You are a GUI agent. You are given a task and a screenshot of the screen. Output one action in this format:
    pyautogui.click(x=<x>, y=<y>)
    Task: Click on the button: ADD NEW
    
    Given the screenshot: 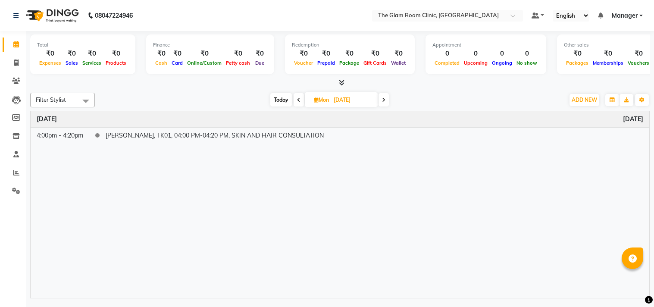 What is the action you would take?
    pyautogui.click(x=584, y=100)
    